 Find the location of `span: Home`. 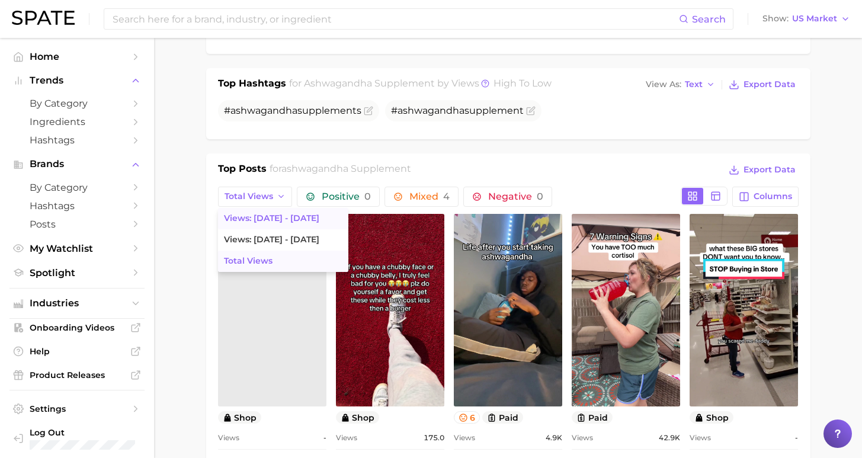

span: Home is located at coordinates (77, 56).